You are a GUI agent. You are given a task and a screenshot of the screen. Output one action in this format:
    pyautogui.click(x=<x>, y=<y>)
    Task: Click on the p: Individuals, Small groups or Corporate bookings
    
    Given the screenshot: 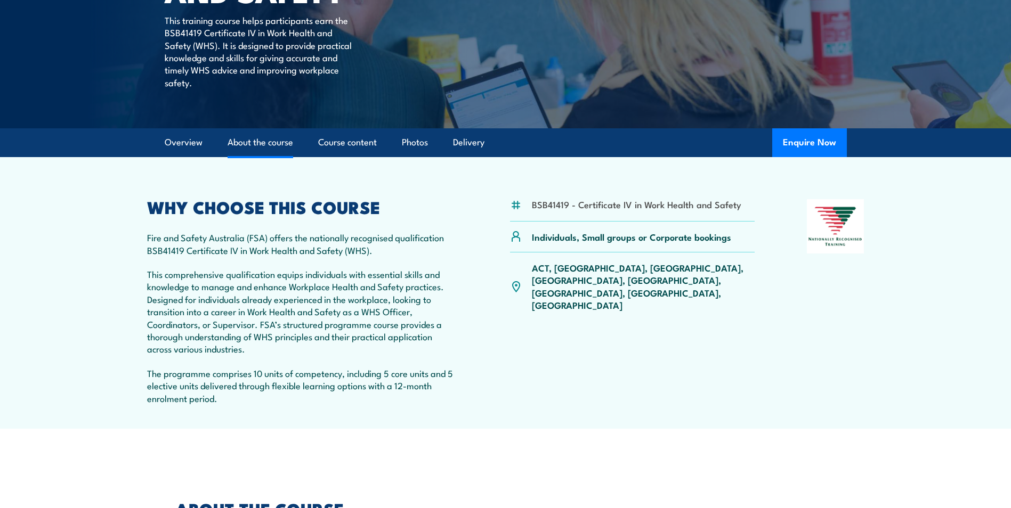 What is the action you would take?
    pyautogui.click(x=631, y=237)
    